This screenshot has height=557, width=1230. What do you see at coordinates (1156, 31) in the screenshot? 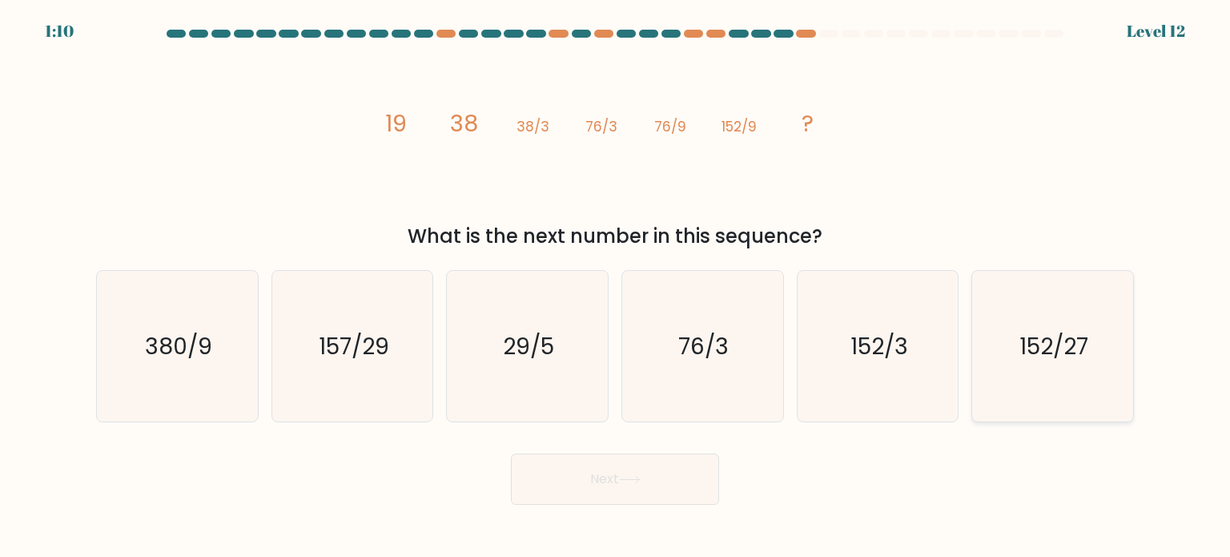
I see `div: Level 12` at bounding box center [1156, 31].